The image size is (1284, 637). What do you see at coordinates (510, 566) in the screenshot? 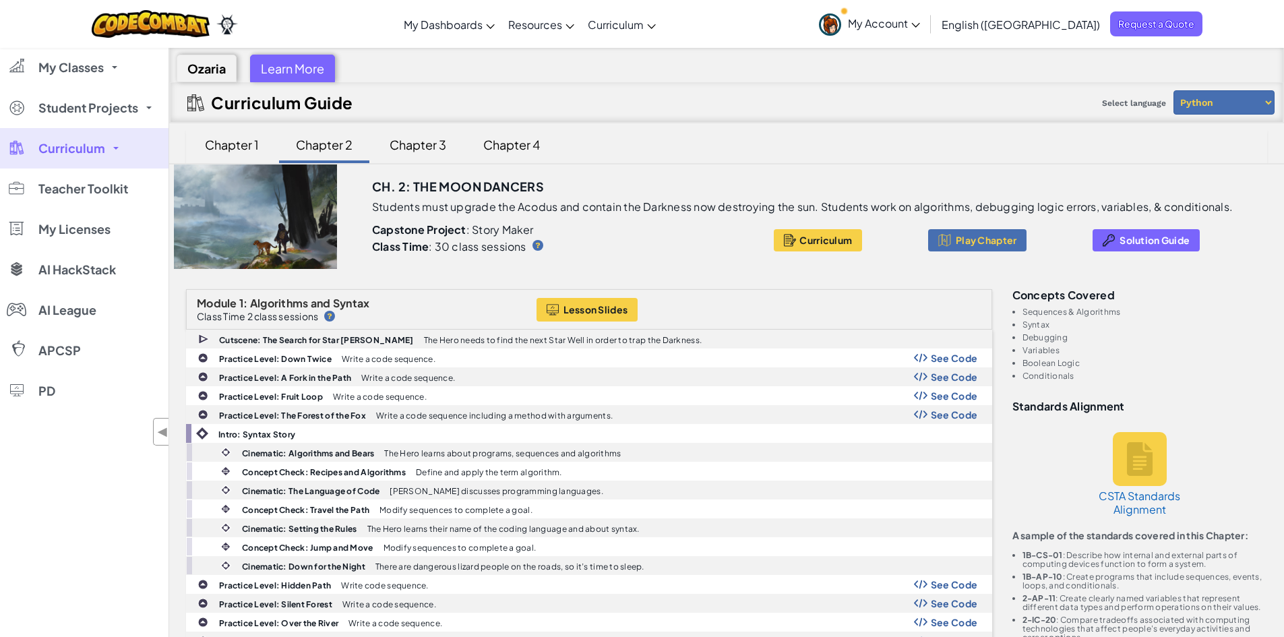
I see `p: There are dangerous lizard people on the roads, so it’s time to sleep.` at bounding box center [510, 566].